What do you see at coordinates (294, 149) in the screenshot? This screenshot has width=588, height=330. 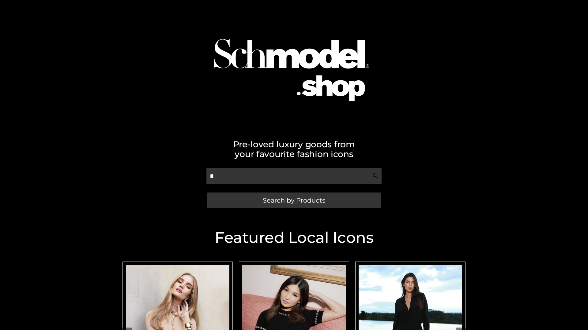 I see `h2: Pre-loved luxury goods from your favourite fashion icons` at bounding box center [294, 149].